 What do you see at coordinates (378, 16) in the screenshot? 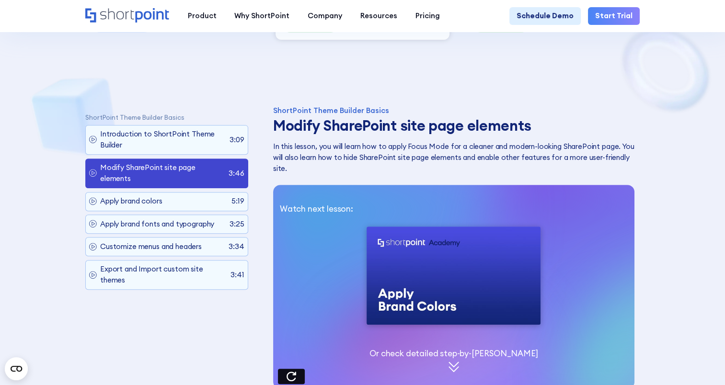
I see `div: Resources` at bounding box center [378, 16].